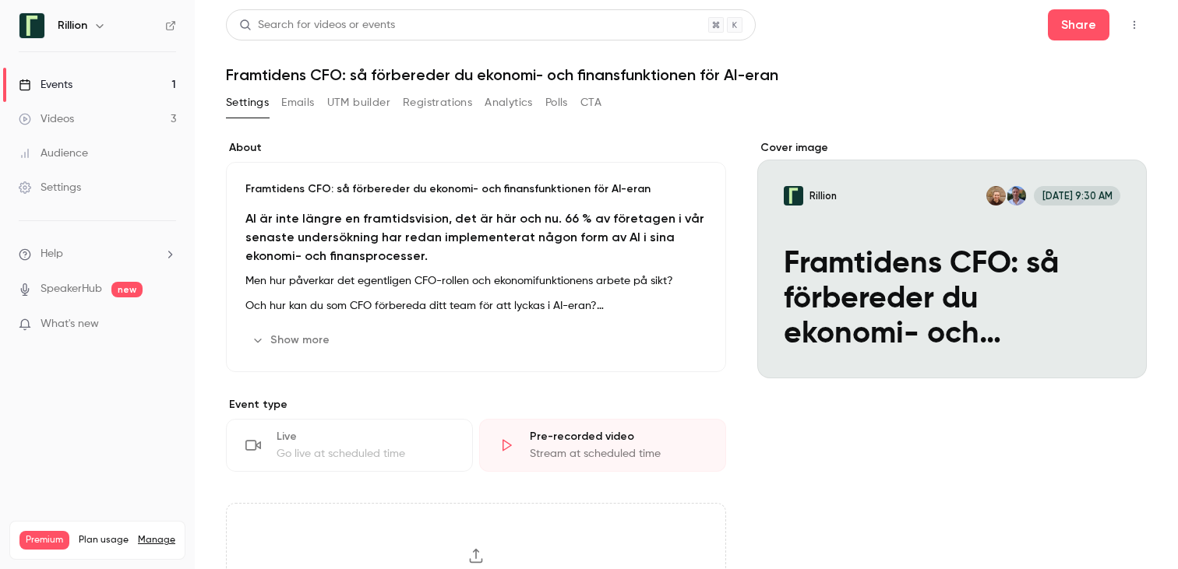 This screenshot has width=1178, height=569. What do you see at coordinates (71, 289) in the screenshot?
I see `a: SpeakerHub` at bounding box center [71, 289].